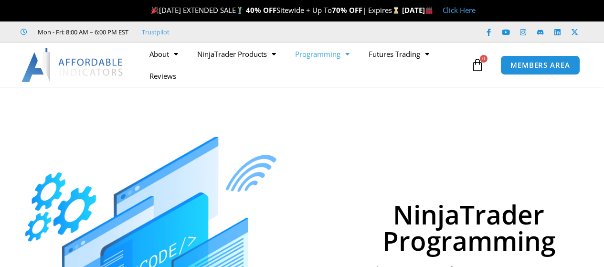 The width and height of the screenshot is (604, 267). Describe the element at coordinates (164, 54) in the screenshot. I see `a: About` at that location.